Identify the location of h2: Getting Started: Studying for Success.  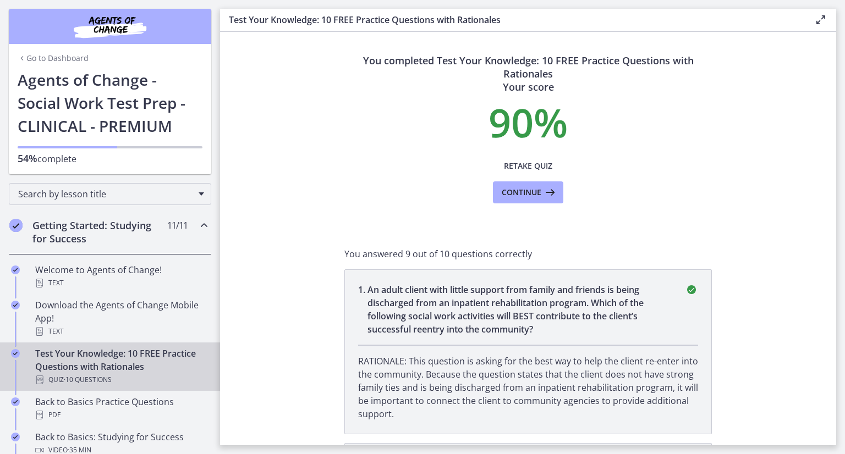
(100, 232).